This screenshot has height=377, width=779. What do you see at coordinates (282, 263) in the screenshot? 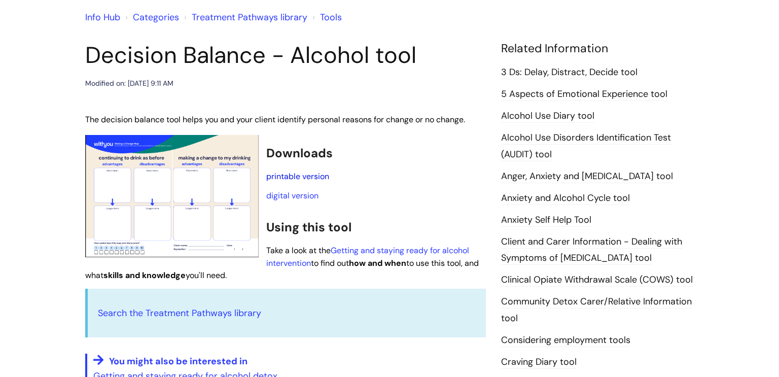
I see `span: Take a look at the to find out to use this tool, and what you'll need.` at bounding box center [282, 263].